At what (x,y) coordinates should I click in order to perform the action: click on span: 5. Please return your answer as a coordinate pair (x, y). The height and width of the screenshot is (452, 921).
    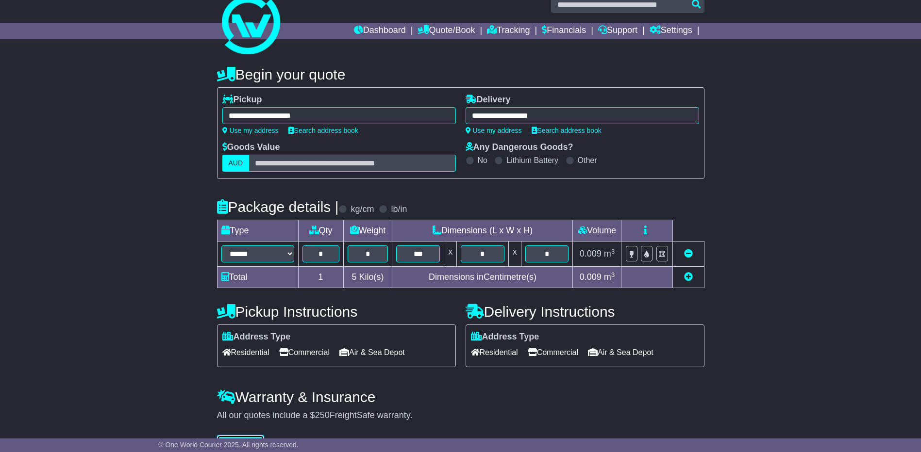
    Looking at the image, I should click on (354, 277).